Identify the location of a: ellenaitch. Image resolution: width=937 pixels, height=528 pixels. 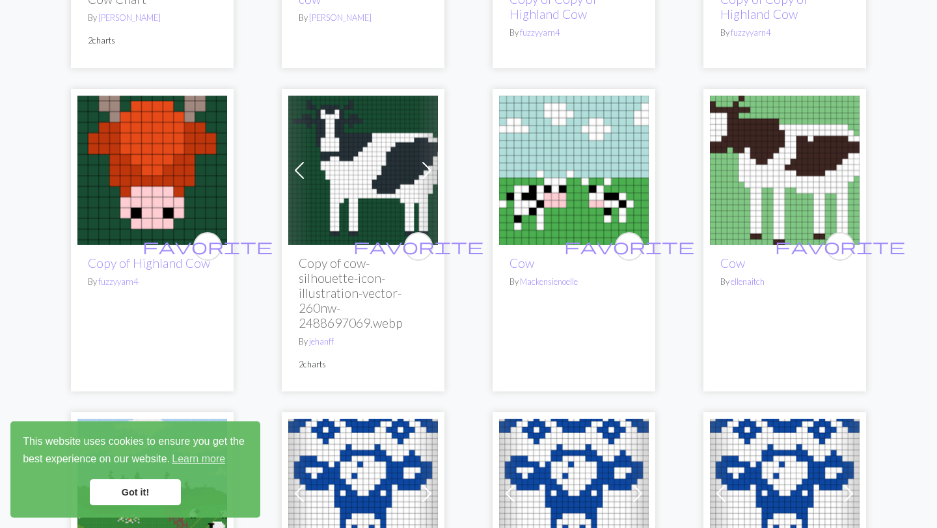
(748, 282).